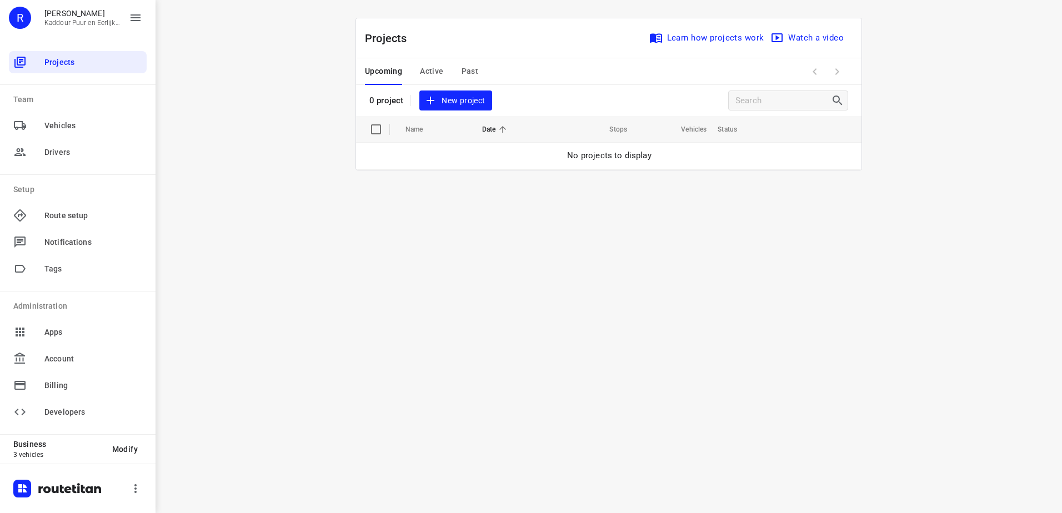 This screenshot has width=1062, height=513. I want to click on span: Active, so click(432, 71).